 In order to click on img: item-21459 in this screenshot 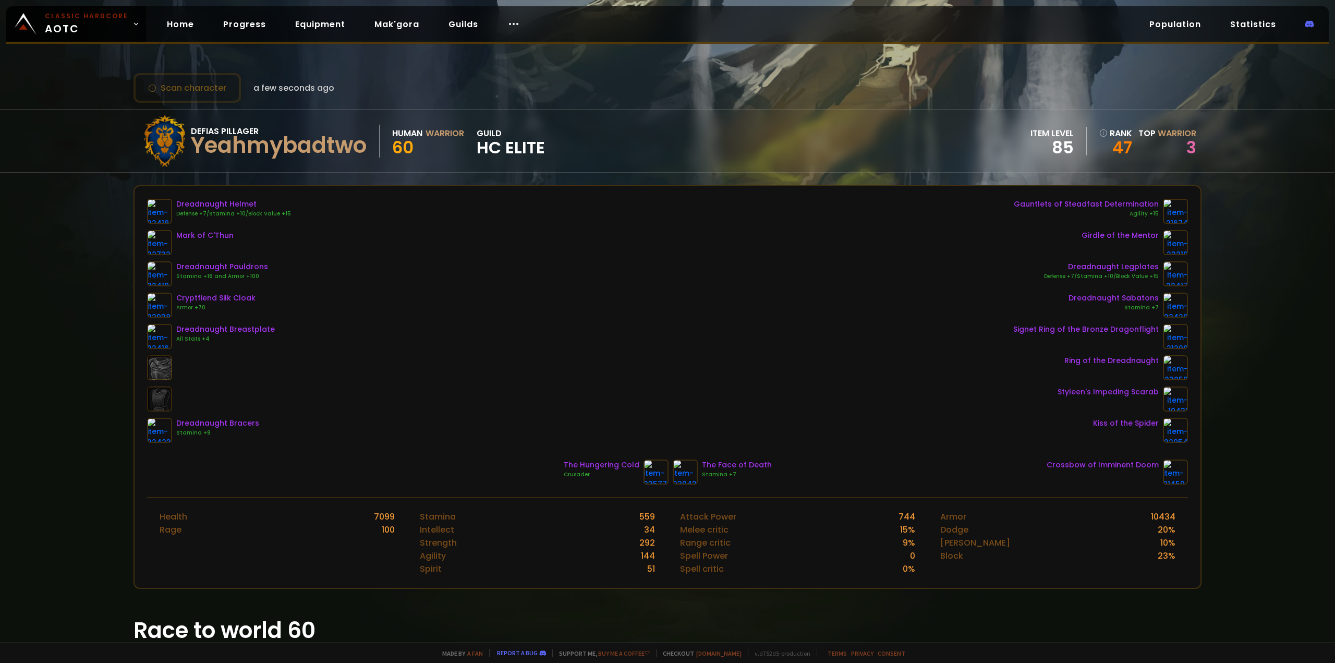, I will do `click(1175, 472)`.